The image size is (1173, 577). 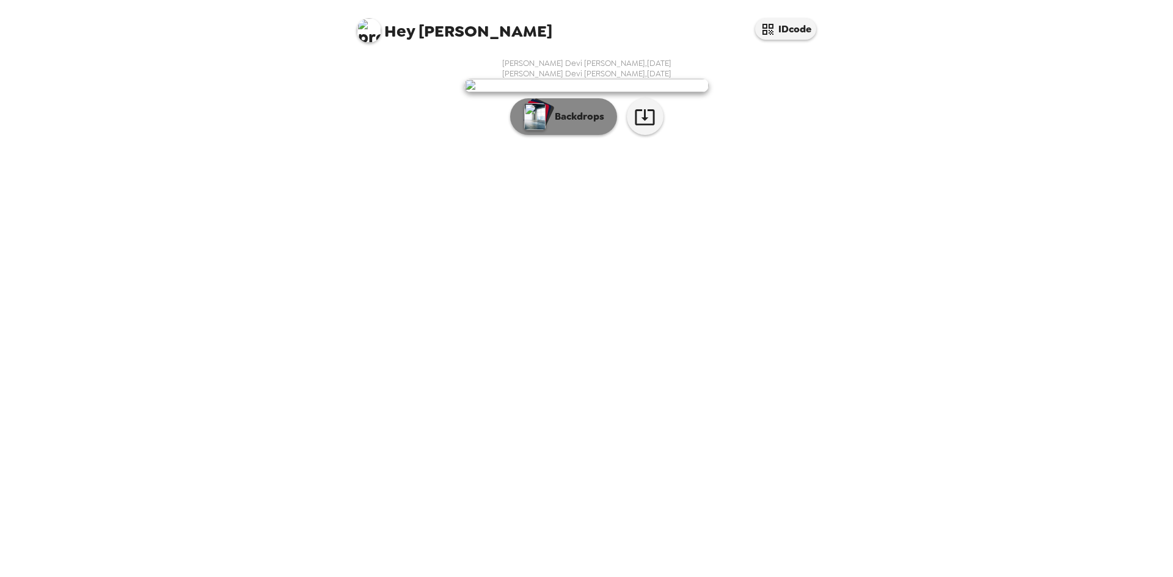 What do you see at coordinates (785, 29) in the screenshot?
I see `button: IDcode` at bounding box center [785, 29].